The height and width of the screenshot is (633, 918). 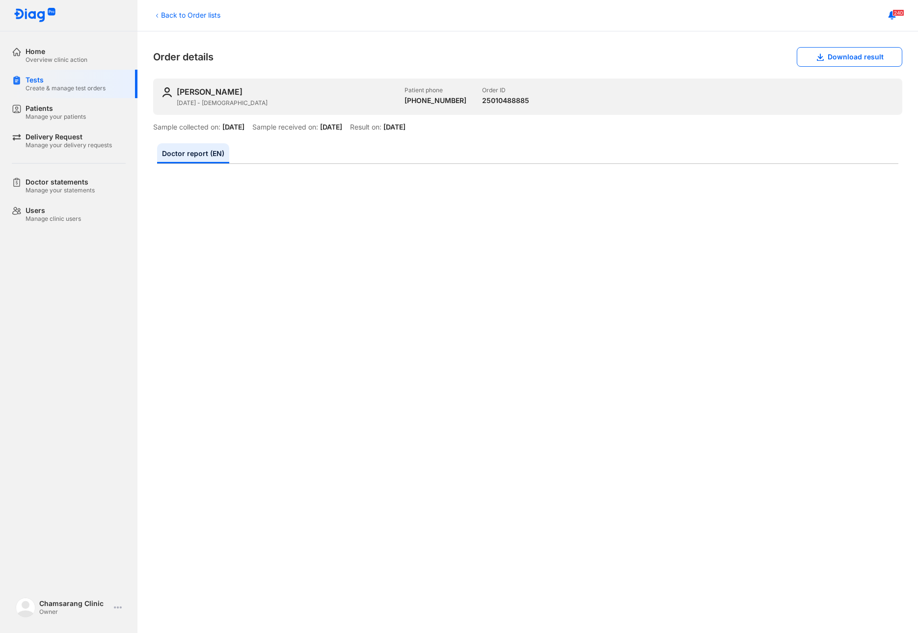 I want to click on div: Manage your statements, so click(x=60, y=191).